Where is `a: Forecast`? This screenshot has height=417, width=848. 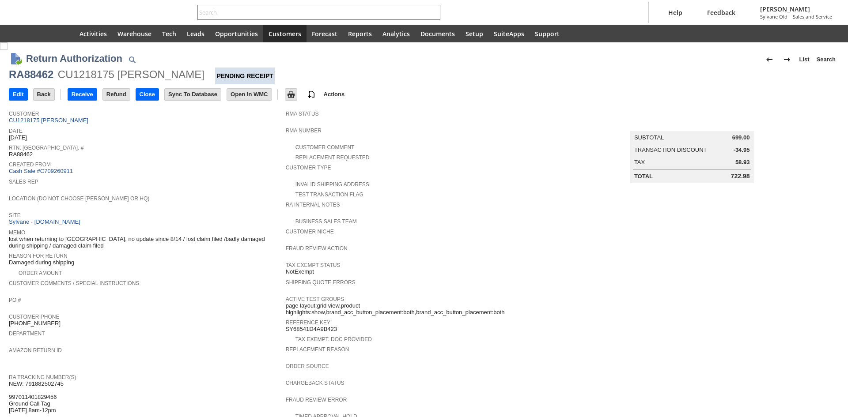 a: Forecast is located at coordinates (325, 34).